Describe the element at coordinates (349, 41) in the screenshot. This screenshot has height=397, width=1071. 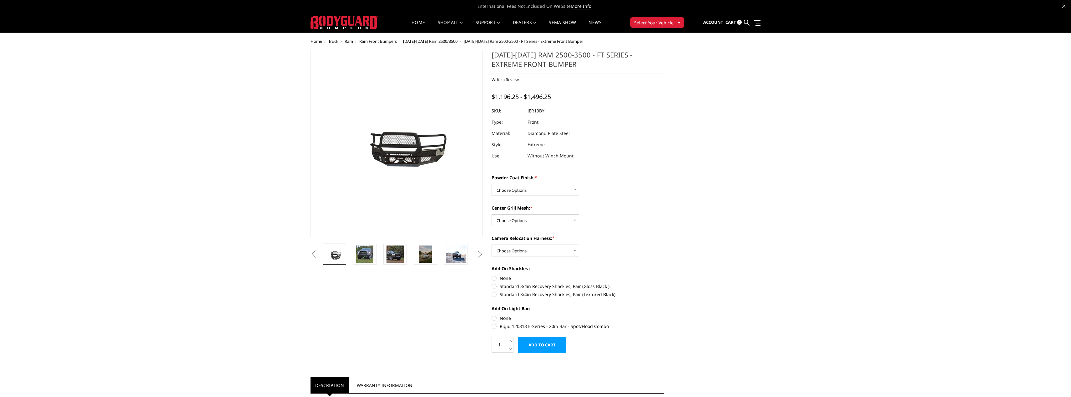
I see `span: Ram` at that location.